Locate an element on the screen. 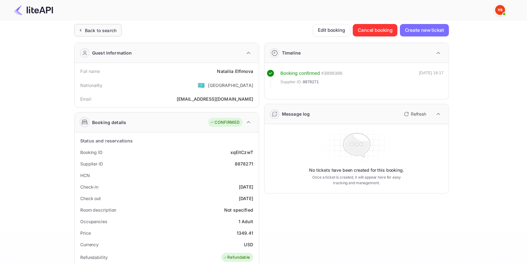 This screenshot has width=527, height=264. img: LiteAPI Logo is located at coordinates (33, 10).